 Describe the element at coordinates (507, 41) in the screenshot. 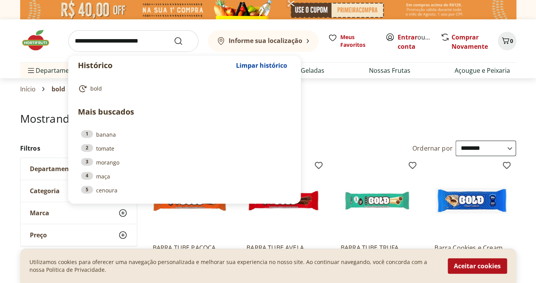

I see `button: Carrinho` at that location.